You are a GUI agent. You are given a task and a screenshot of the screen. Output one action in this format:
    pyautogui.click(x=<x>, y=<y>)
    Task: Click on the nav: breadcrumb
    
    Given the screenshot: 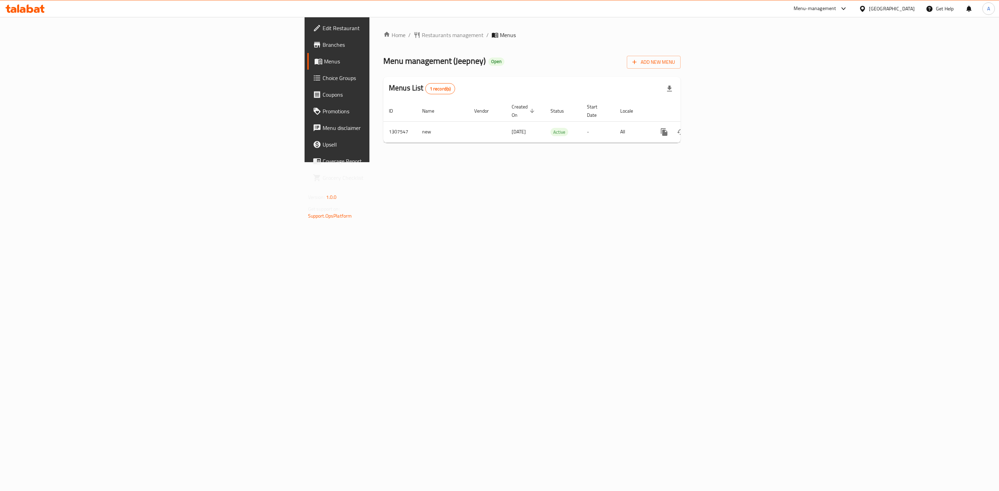 What is the action you would take?
    pyautogui.click(x=532, y=35)
    